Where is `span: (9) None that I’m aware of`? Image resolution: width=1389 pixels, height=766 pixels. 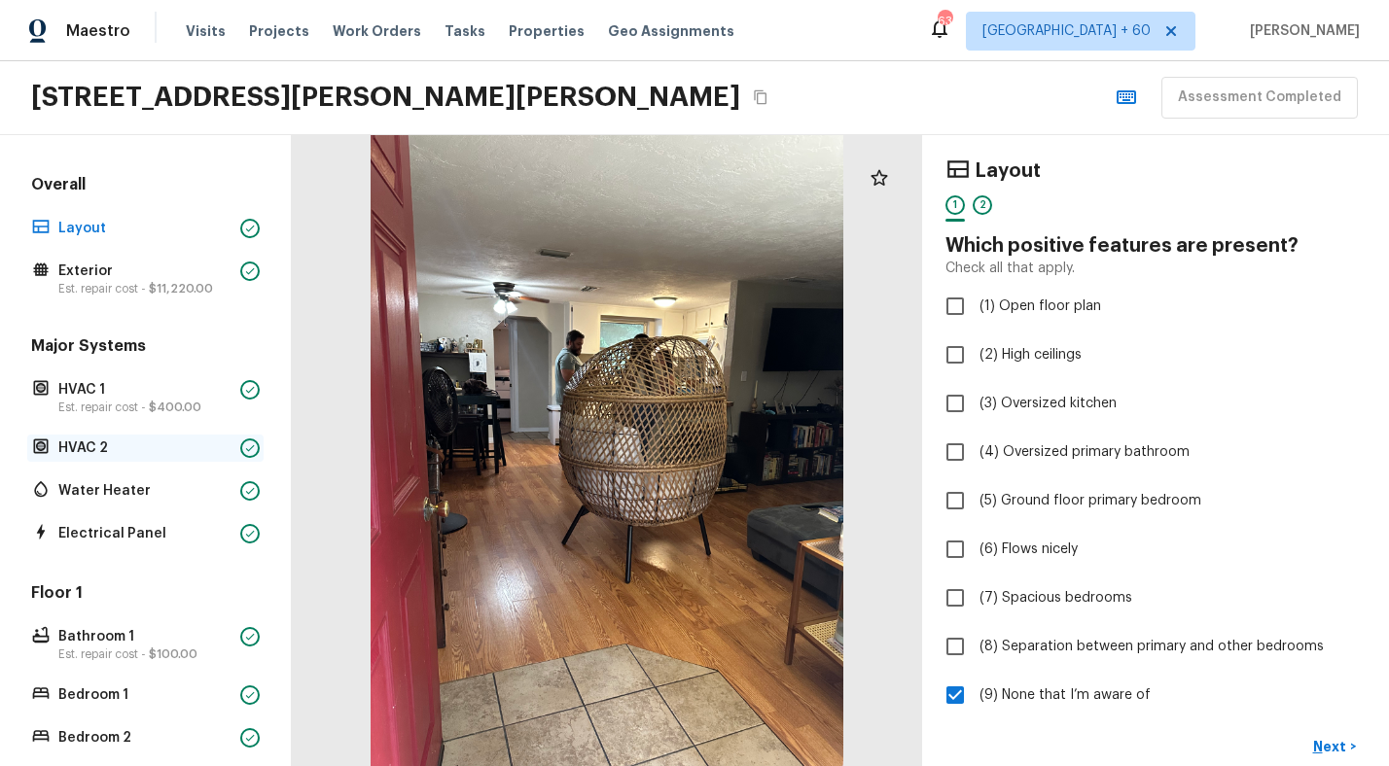
span: (9) None that I’m aware of is located at coordinates (1065, 695).